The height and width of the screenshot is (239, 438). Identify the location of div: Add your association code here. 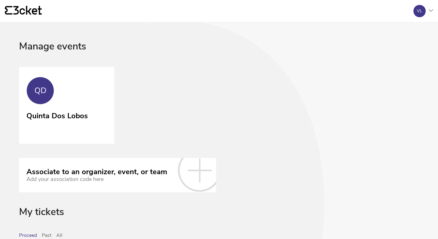
(97, 179).